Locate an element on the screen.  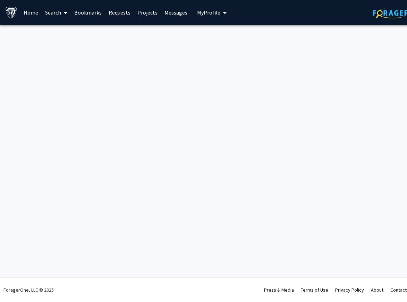
a: Home is located at coordinates (31, 12).